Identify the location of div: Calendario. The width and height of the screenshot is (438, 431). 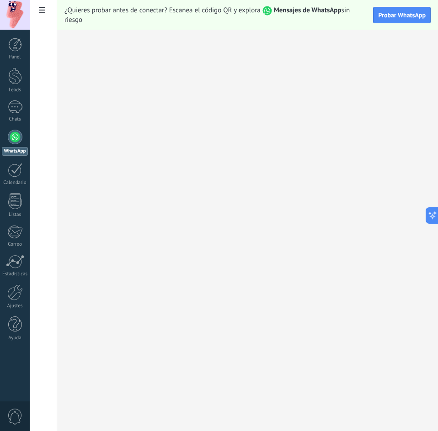
(15, 183).